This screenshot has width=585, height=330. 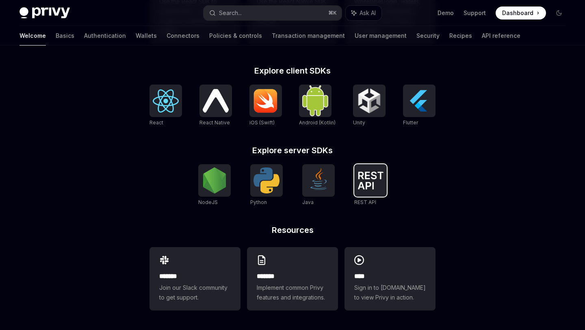 I want to click on span: React Native, so click(x=215, y=122).